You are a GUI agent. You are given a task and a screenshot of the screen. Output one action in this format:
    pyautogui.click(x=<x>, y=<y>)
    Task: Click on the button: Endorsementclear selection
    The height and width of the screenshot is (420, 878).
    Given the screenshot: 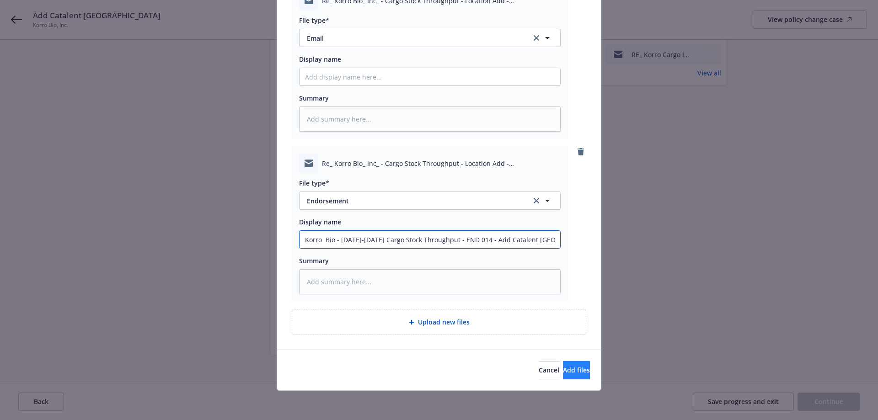 What is the action you would take?
    pyautogui.click(x=430, y=201)
    